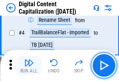 The height and width of the screenshot is (81, 119). I want to click on div: Undo, so click(54, 71).